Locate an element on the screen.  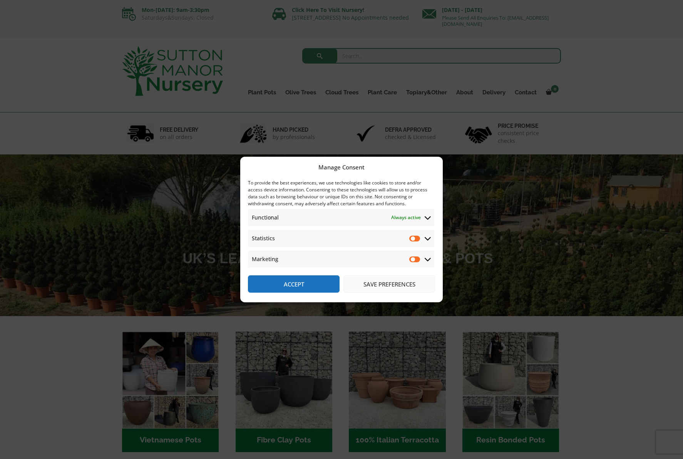
summary: Statistics is located at coordinates (341, 238).